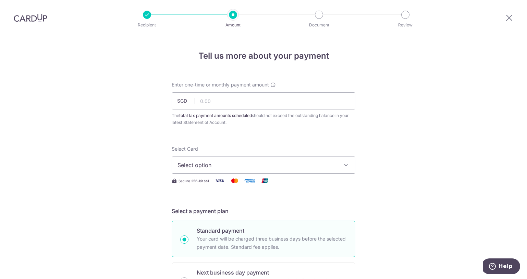  What do you see at coordinates (319, 25) in the screenshot?
I see `p: Document` at bounding box center [319, 25].